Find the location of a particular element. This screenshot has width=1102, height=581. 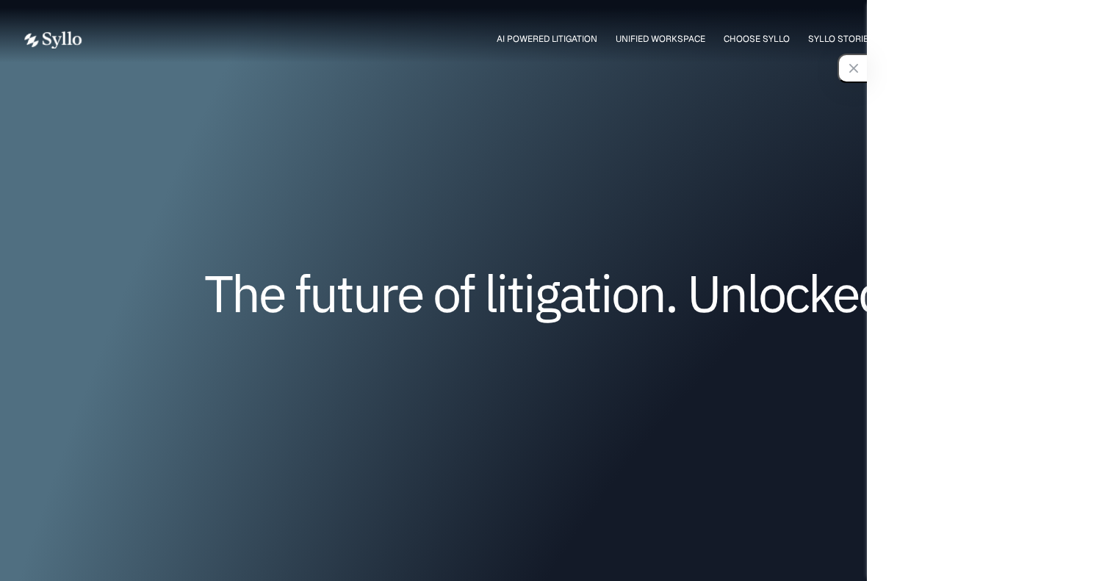

img: white logo is located at coordinates (52, 40).